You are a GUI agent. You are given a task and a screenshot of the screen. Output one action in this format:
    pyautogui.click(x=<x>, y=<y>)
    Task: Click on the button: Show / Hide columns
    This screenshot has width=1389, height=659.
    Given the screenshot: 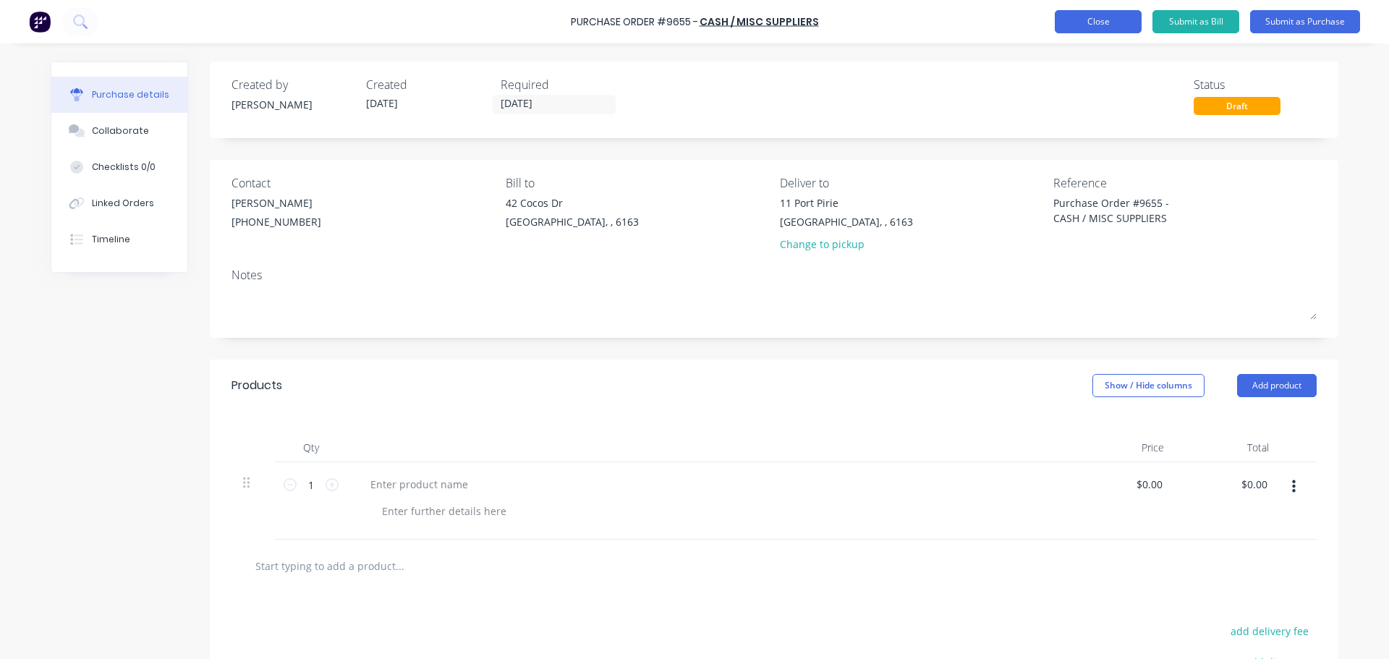 What is the action you would take?
    pyautogui.click(x=1148, y=385)
    